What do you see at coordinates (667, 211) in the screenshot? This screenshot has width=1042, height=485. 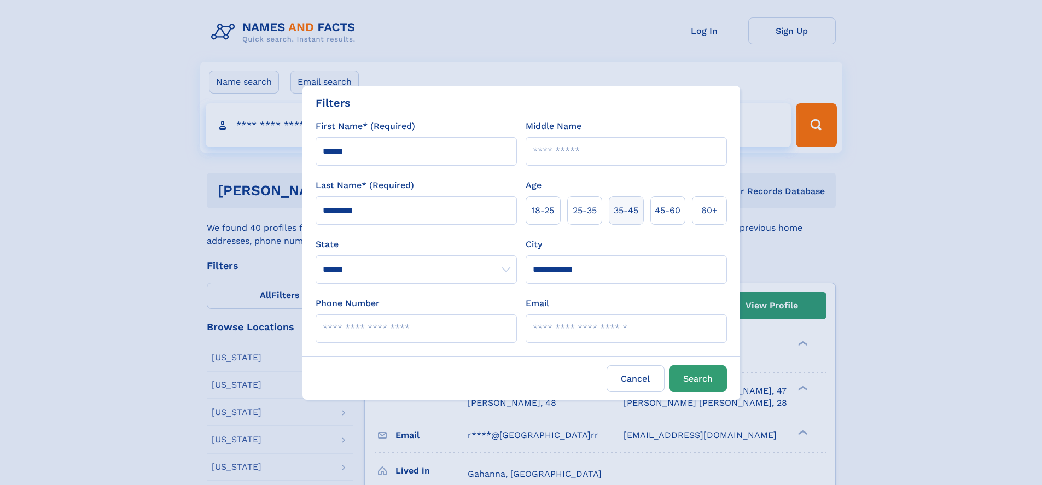 I see `span: 45‑60` at bounding box center [667, 211].